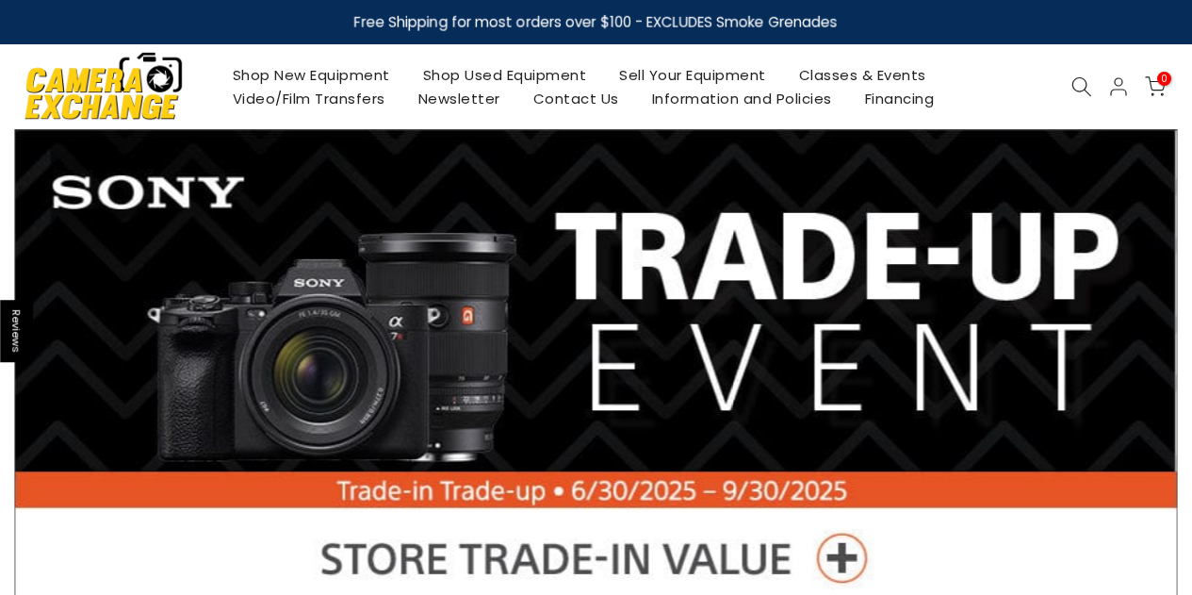  Describe the element at coordinates (311, 74) in the screenshot. I see `a: Shop New Equipment` at that location.